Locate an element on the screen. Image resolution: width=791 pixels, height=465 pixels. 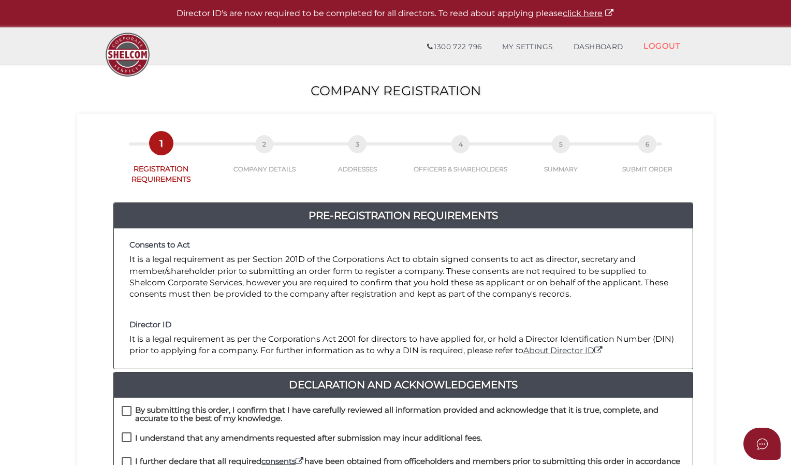
span: 3 is located at coordinates (357, 144).